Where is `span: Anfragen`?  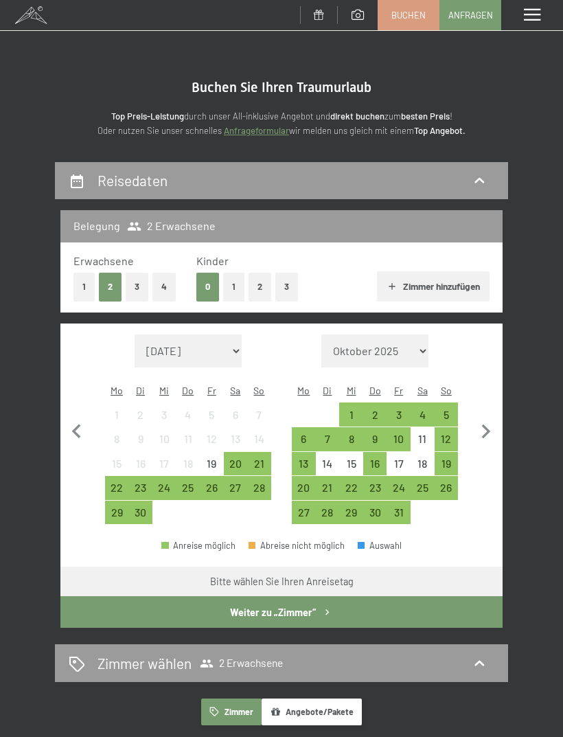 span: Anfragen is located at coordinates (471, 15).